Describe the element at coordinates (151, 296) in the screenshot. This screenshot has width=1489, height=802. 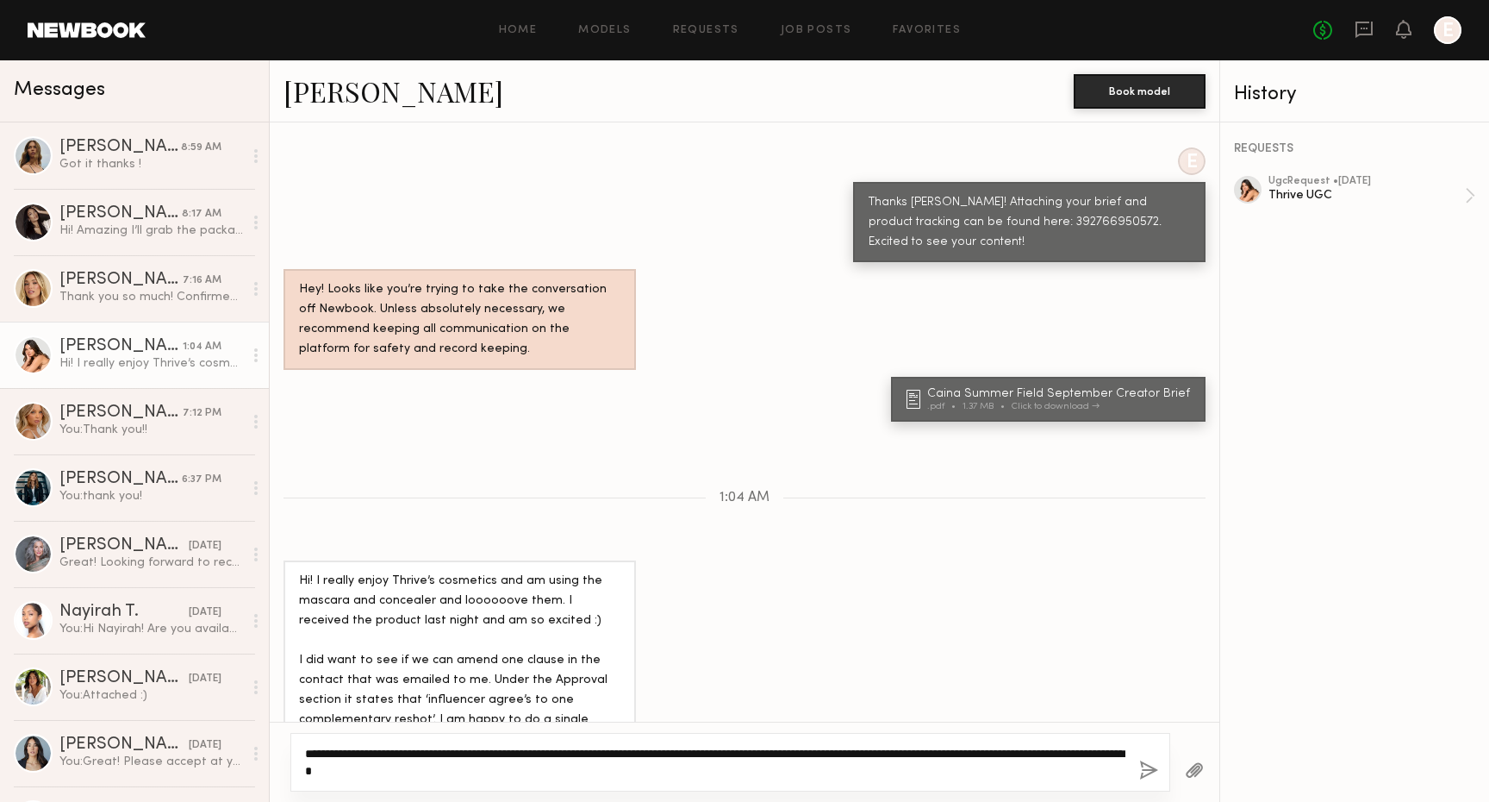
I see `div: Thank you so much! Confirmed and cannot wait to work with you!! :)` at that location.